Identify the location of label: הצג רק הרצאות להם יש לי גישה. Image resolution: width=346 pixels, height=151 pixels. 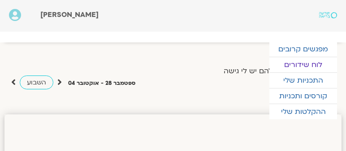
(275, 71).